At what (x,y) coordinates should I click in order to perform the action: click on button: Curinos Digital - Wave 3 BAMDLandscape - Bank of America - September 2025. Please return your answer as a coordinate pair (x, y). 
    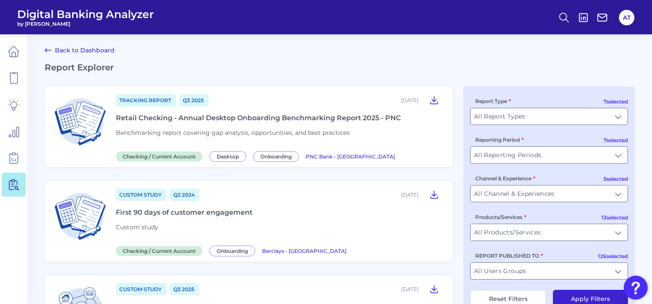
    Looking at the image, I should click on (434, 289).